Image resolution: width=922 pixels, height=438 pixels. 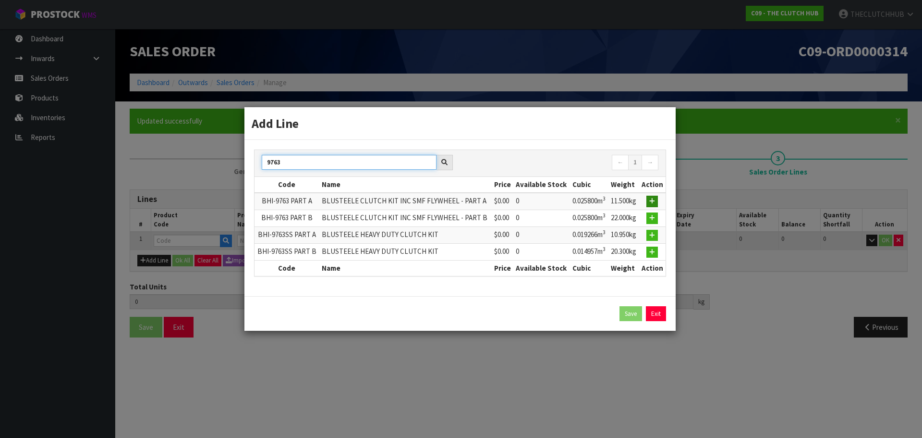 What do you see at coordinates (287, 201) in the screenshot?
I see `td: BHI-9763 PART A` at bounding box center [287, 201].